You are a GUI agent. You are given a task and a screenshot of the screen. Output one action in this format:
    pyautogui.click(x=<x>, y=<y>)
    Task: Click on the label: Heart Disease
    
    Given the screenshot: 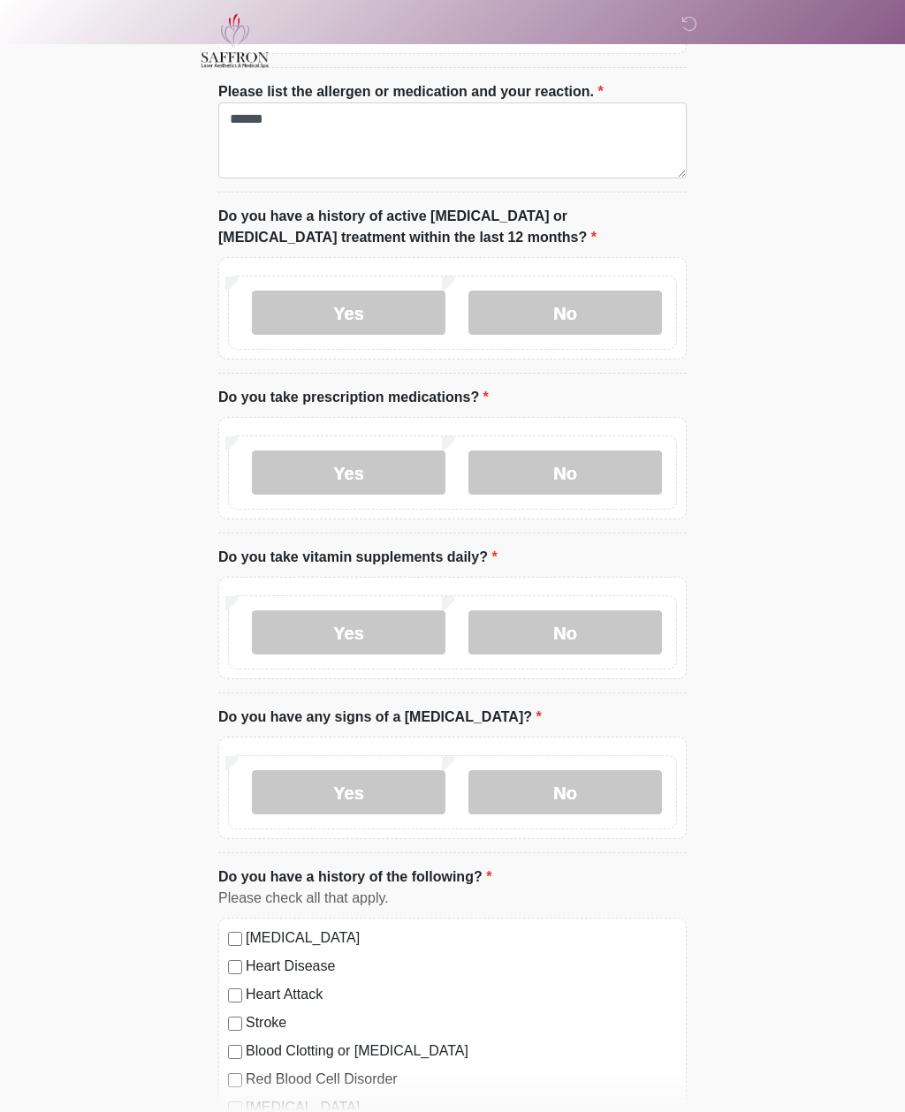 What is the action you would take?
    pyautogui.click(x=461, y=966)
    